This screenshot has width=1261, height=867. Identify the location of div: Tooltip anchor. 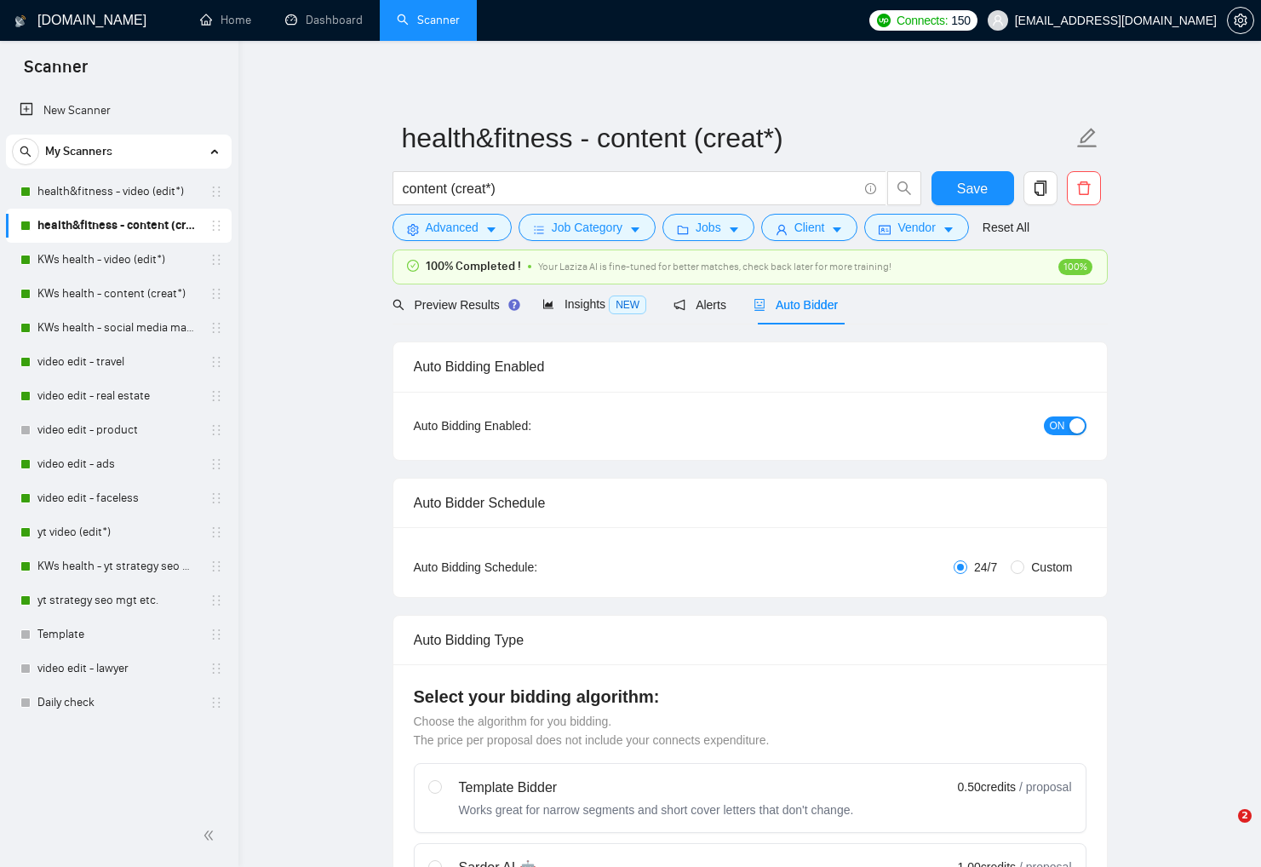
(514, 305).